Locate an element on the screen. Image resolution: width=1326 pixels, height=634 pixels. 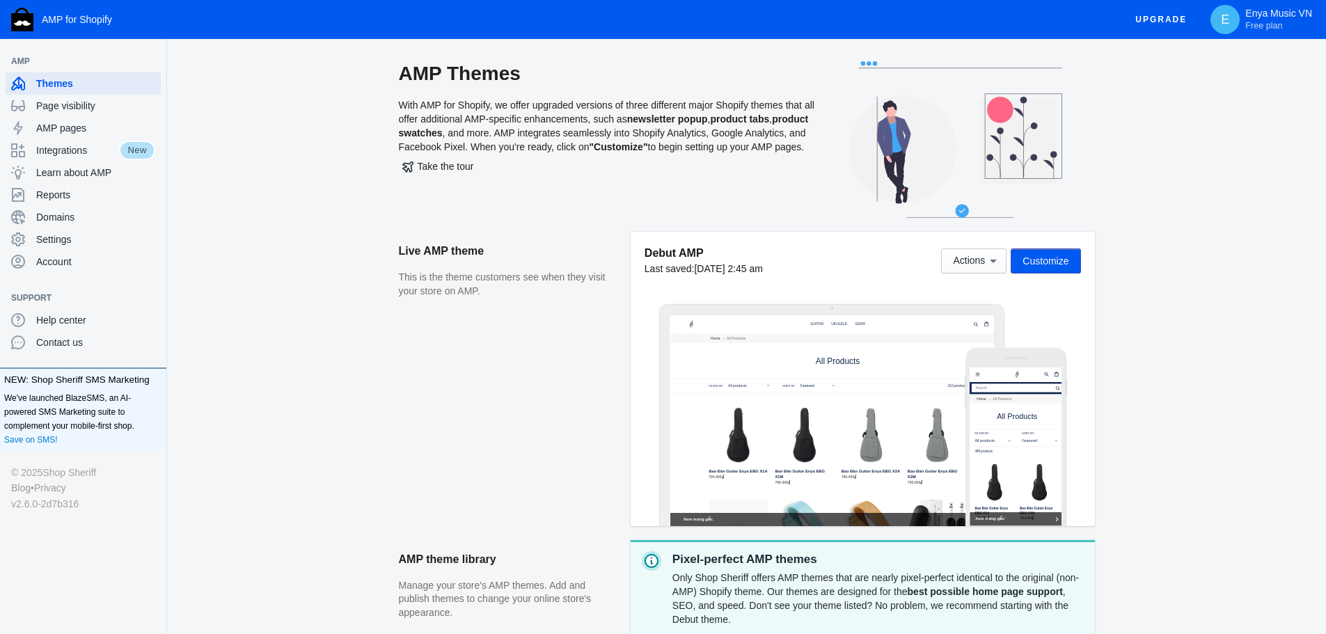
span: Reports is located at coordinates (95, 195).